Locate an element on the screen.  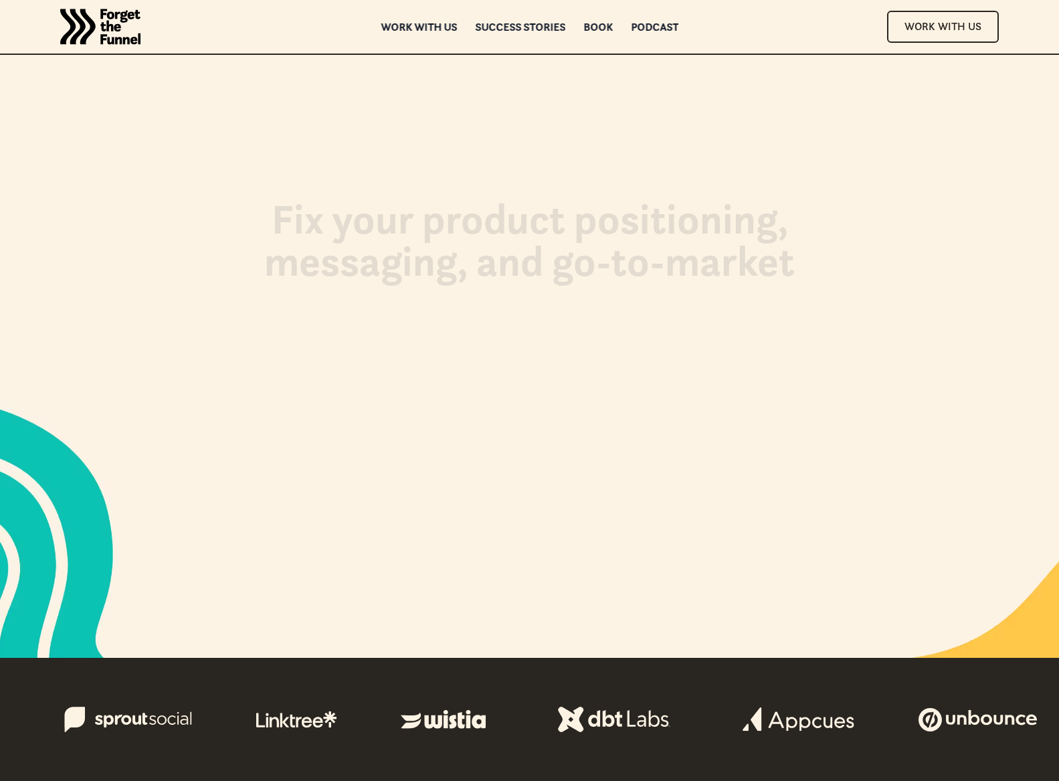
div: Work with us is located at coordinates (419, 27).